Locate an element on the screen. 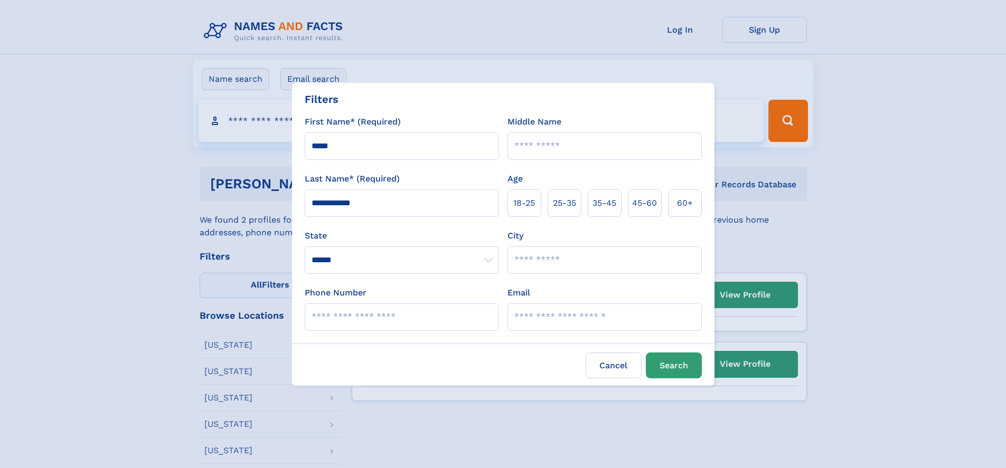 This screenshot has width=1006, height=468. label: Middle Name is located at coordinates (534, 122).